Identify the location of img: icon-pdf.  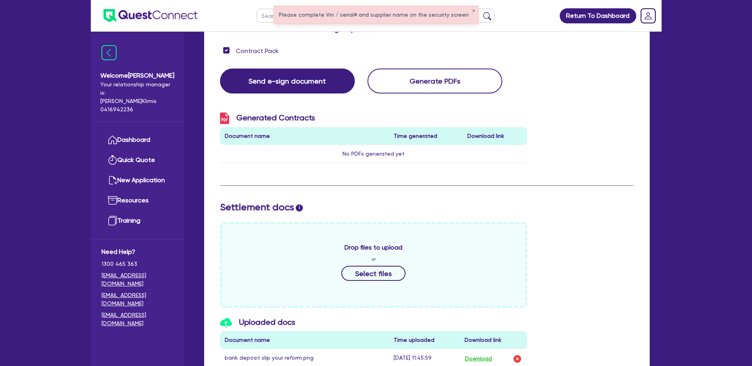
(224, 118).